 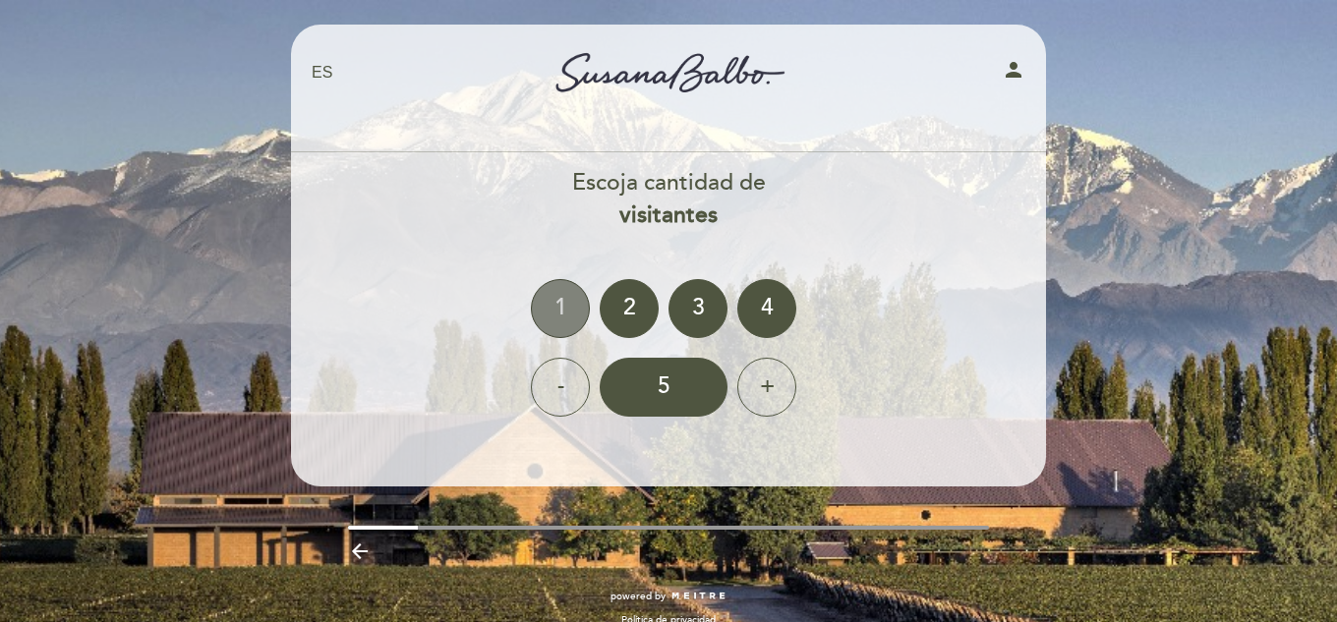 I want to click on a: powered by, so click(x=669, y=597).